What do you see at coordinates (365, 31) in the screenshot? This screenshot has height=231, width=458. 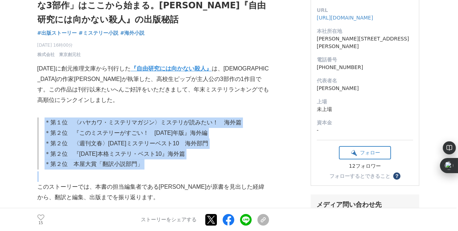 I see `dt: 本社所在地` at bounding box center [365, 31].